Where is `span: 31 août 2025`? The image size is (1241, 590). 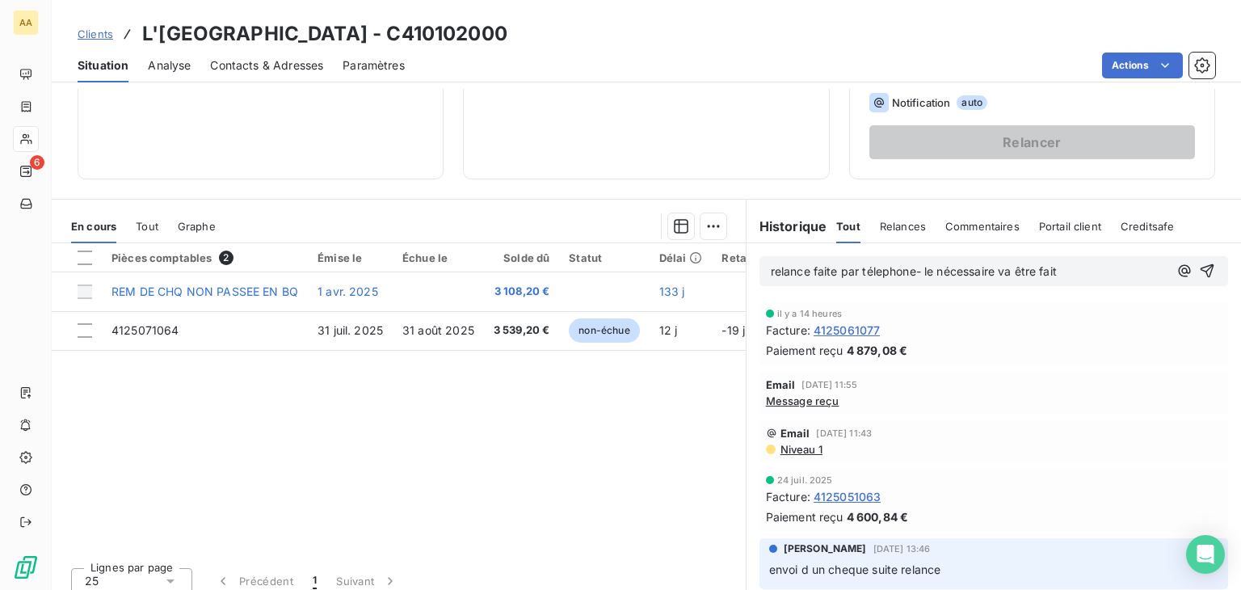 span: 31 août 2025 is located at coordinates (438, 330).